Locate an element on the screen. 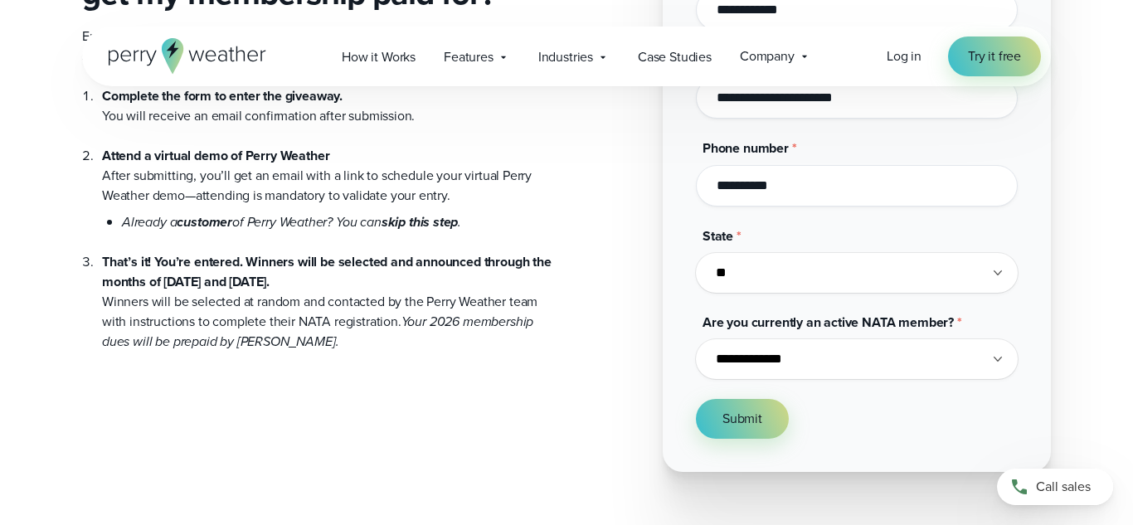 This screenshot has height=525, width=1133. span: State is located at coordinates (717, 235).